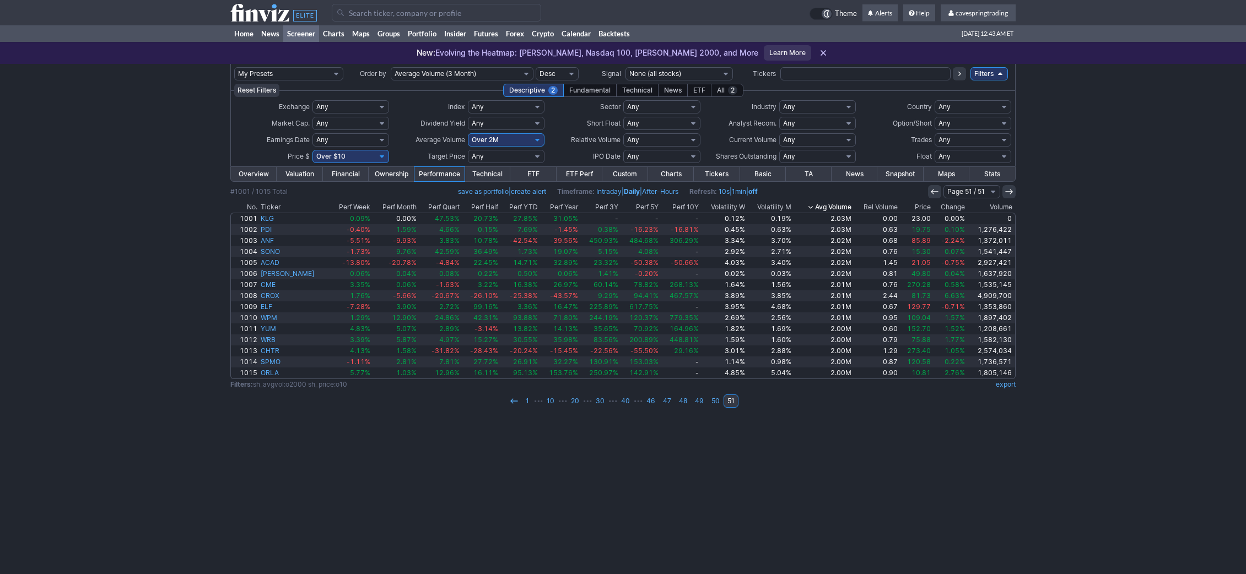 This screenshot has width=1246, height=574. Describe the element at coordinates (440, 307) in the screenshot. I see `a: 2.72%` at that location.